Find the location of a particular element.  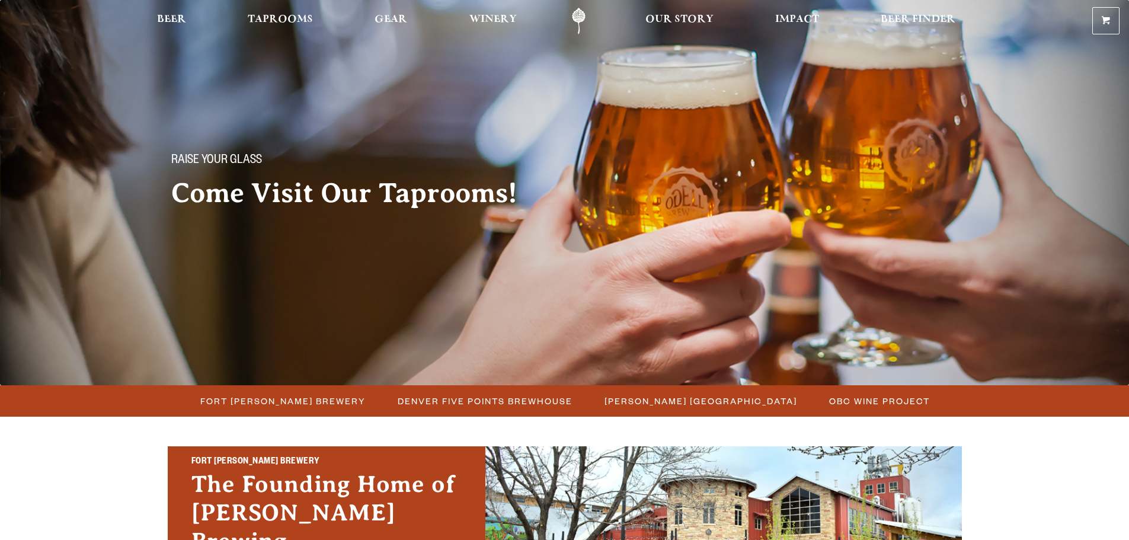

a: Odell Home is located at coordinates (578, 21).